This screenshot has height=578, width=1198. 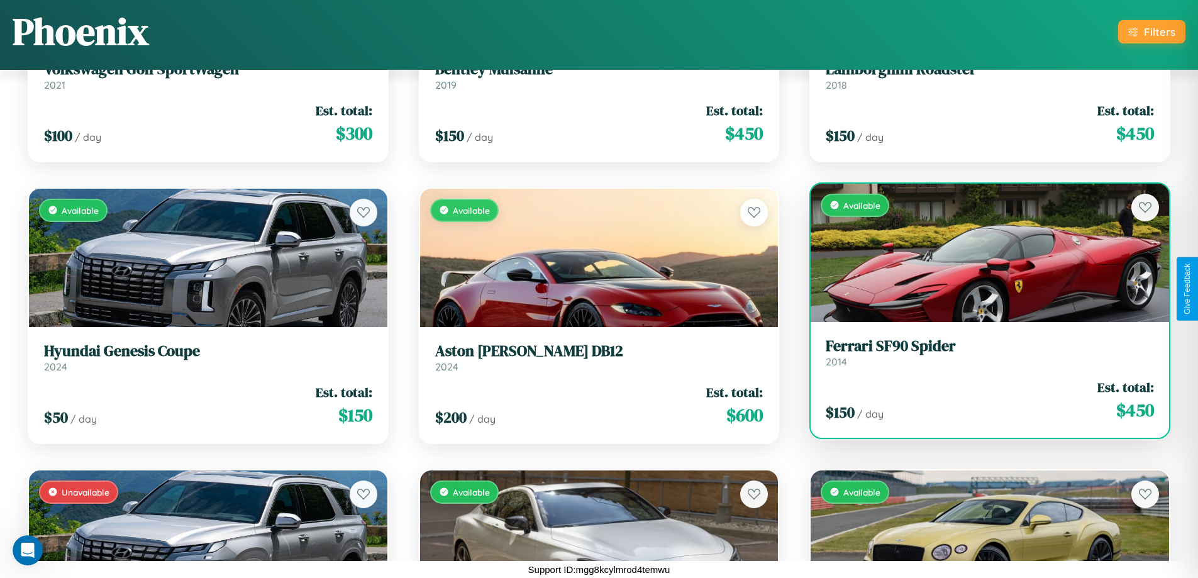 What do you see at coordinates (208, 69) in the screenshot?
I see `h3: Volkswagen Golf SportWagen` at bounding box center [208, 69].